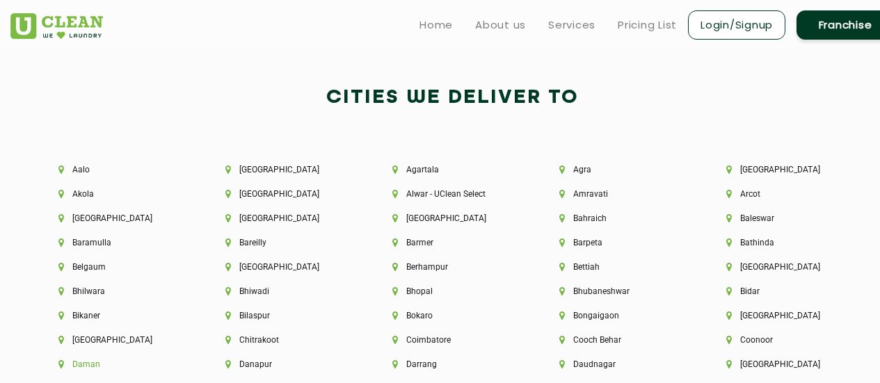  What do you see at coordinates (285, 364) in the screenshot?
I see `li: Danapur` at bounding box center [285, 364].